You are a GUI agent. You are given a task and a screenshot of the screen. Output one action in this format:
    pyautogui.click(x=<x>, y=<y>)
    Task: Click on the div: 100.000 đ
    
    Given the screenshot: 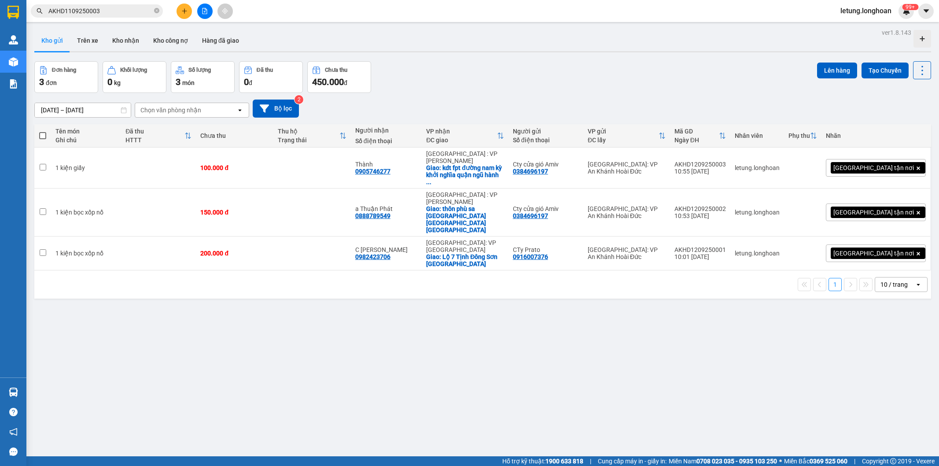 What is the action you would take?
    pyautogui.click(x=235, y=168)
    